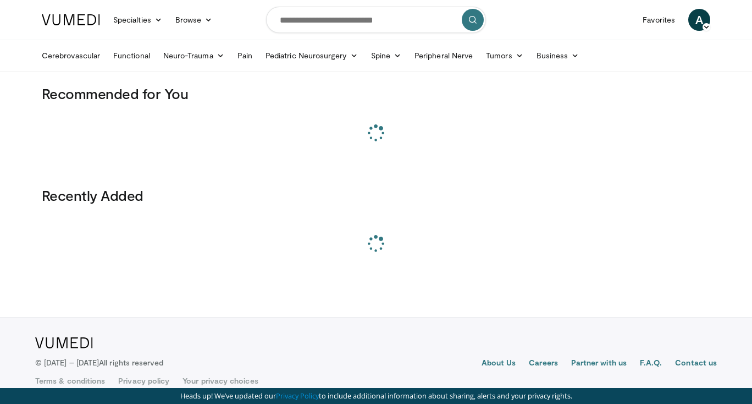  What do you see at coordinates (131, 362) in the screenshot?
I see `span: All rights reserved` at bounding box center [131, 362].